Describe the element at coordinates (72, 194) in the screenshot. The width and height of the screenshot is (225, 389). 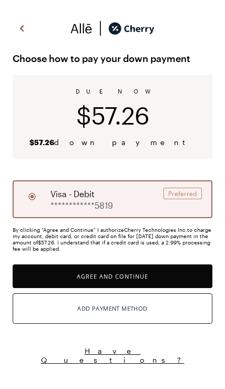
I see `span: visa - debit` at that location.